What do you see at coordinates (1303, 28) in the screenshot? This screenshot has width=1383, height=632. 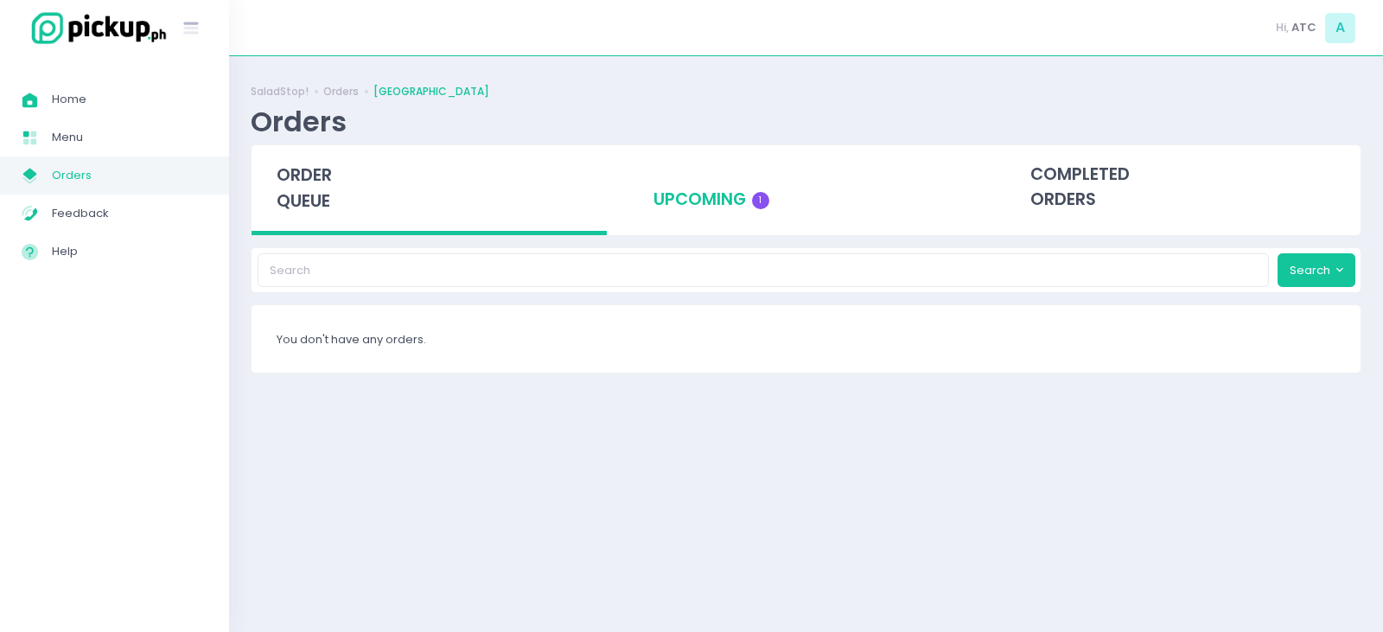 I see `span: ATC` at bounding box center [1303, 28].